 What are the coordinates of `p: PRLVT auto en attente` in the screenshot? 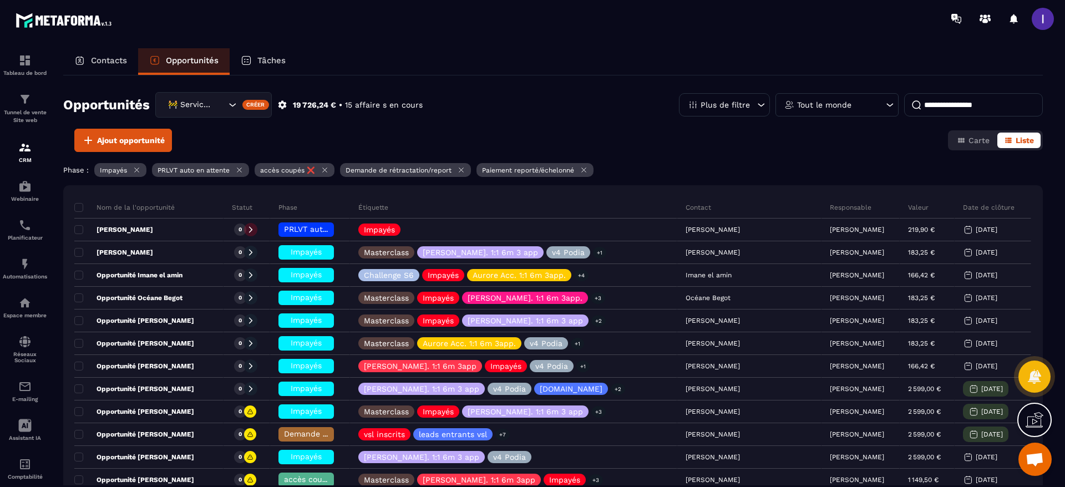 It's located at (194, 170).